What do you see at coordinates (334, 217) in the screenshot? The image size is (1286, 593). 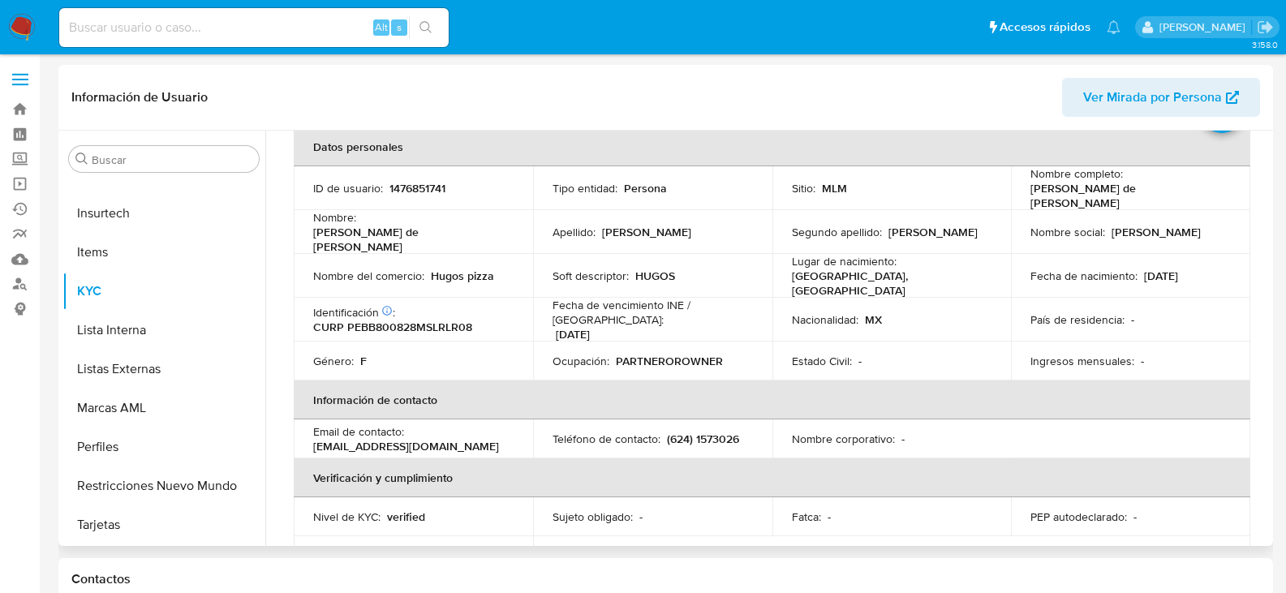 I see `p: Nombre :` at bounding box center [334, 217].